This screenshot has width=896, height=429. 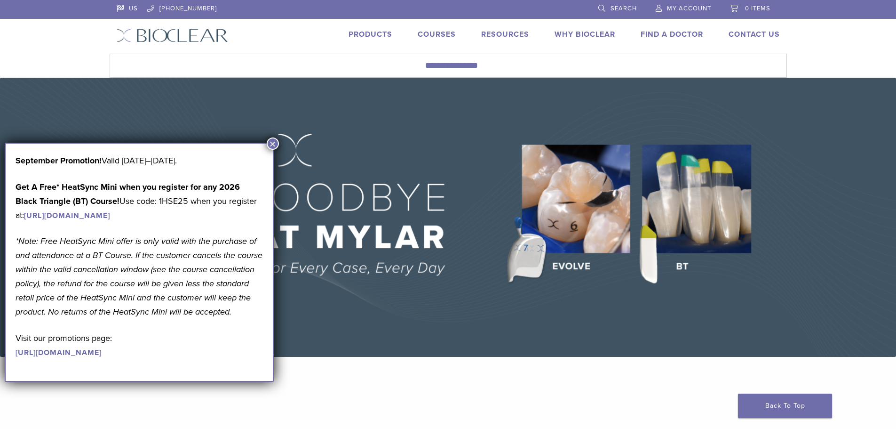 I want to click on a: Courses, so click(x=437, y=34).